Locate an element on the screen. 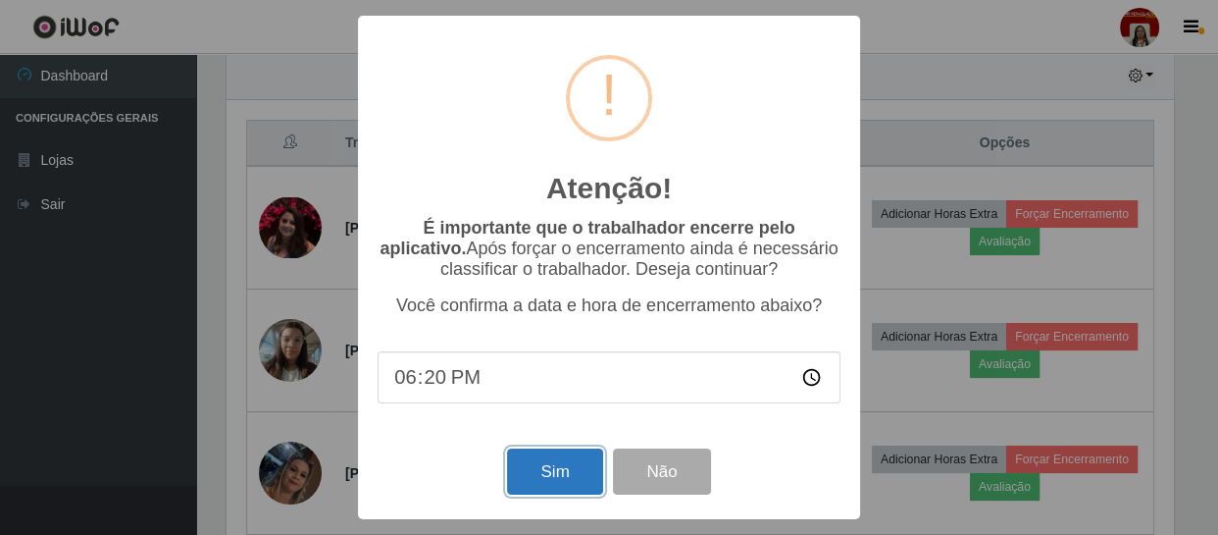 The width and height of the screenshot is (1218, 535). p: Você confirma a data e hora de encerramento abaixo? is located at coordinates (609, 305).